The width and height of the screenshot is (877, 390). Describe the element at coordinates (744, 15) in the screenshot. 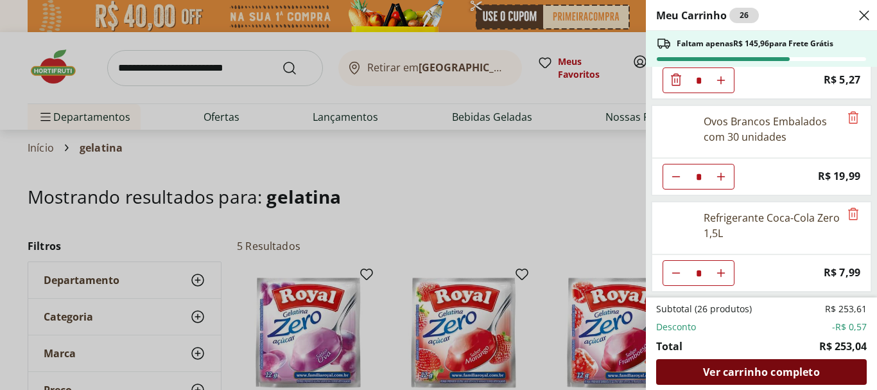

I see `div: 26` at that location.